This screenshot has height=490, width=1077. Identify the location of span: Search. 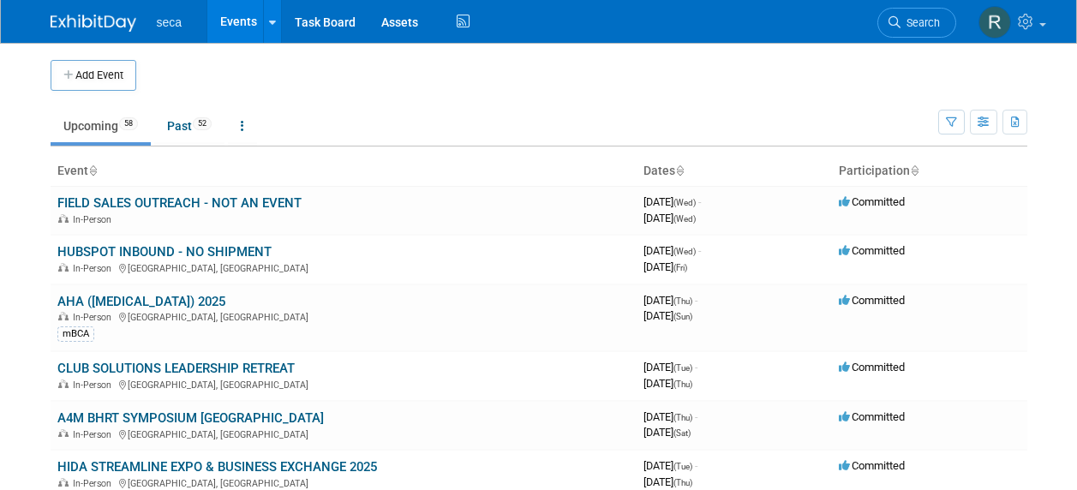
(920, 22).